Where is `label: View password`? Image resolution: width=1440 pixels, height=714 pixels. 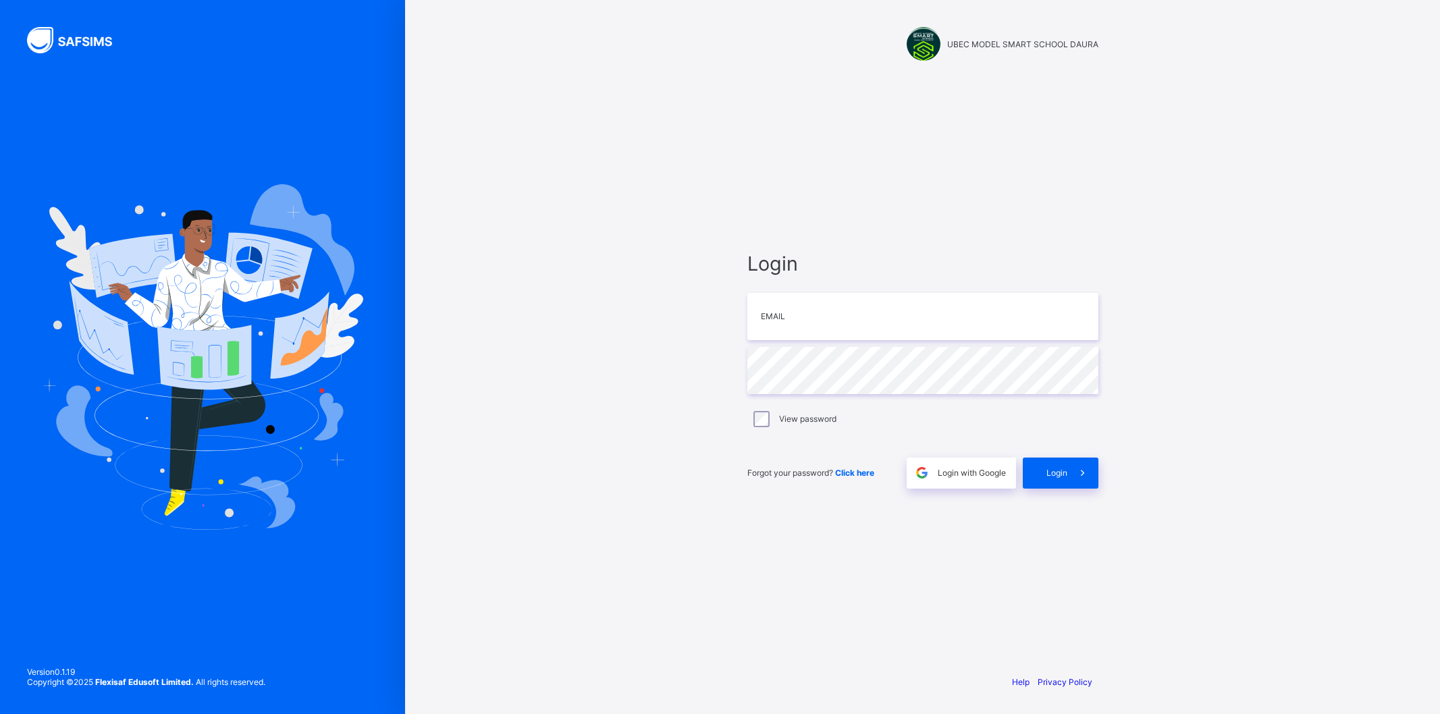
label: View password is located at coordinates (808, 419).